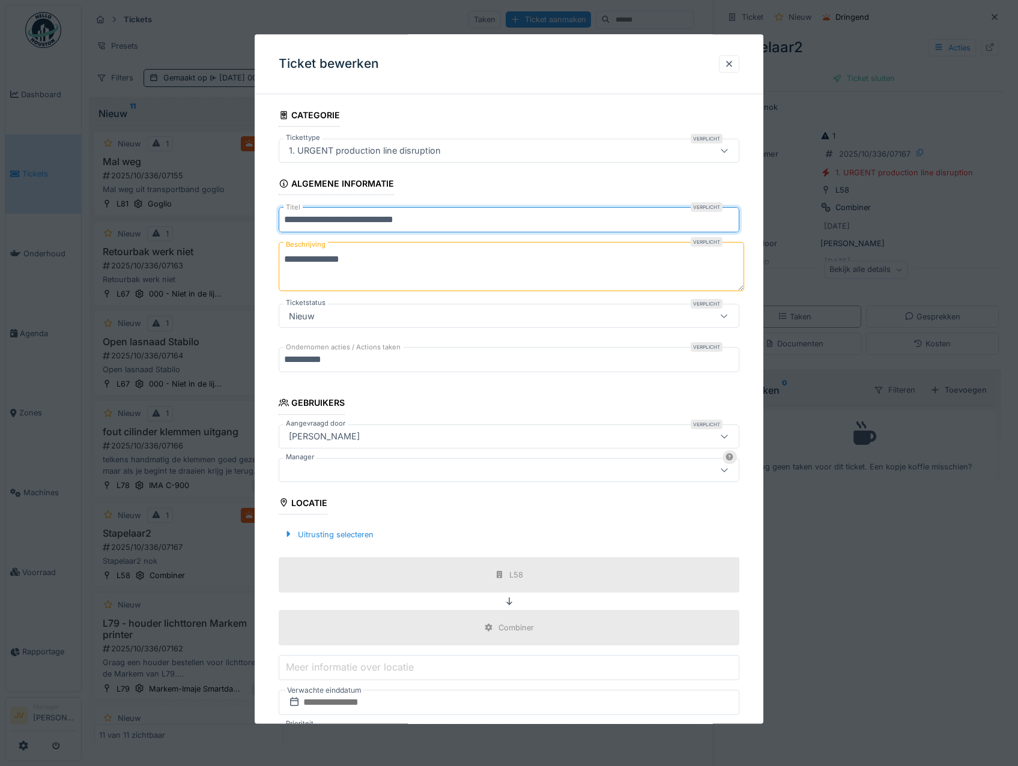 Image resolution: width=1018 pixels, height=766 pixels. I want to click on label: Titel, so click(293, 208).